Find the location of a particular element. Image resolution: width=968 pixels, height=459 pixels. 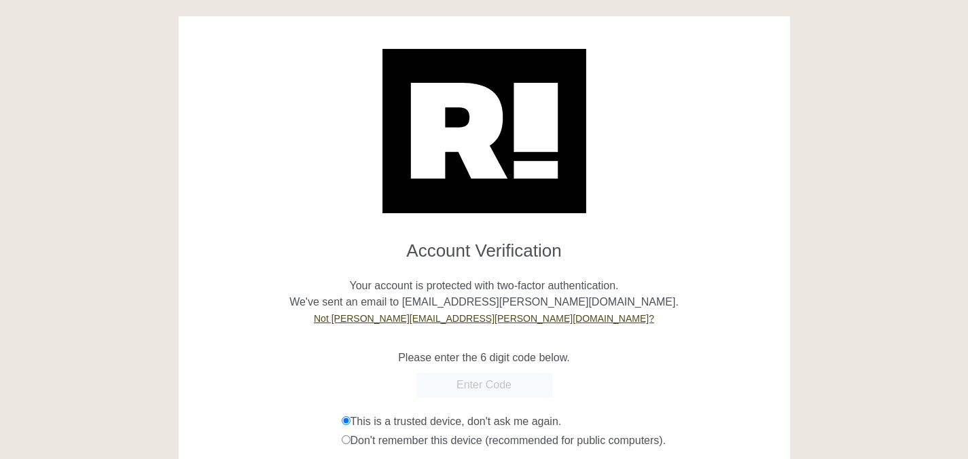

input: Enter Code is located at coordinates (484, 385).